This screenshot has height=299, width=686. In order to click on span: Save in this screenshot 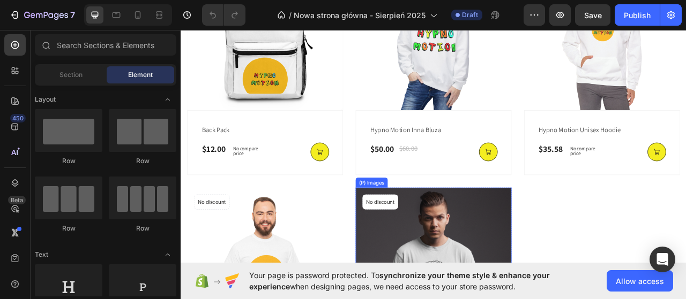, I will do `click(592, 15)`.